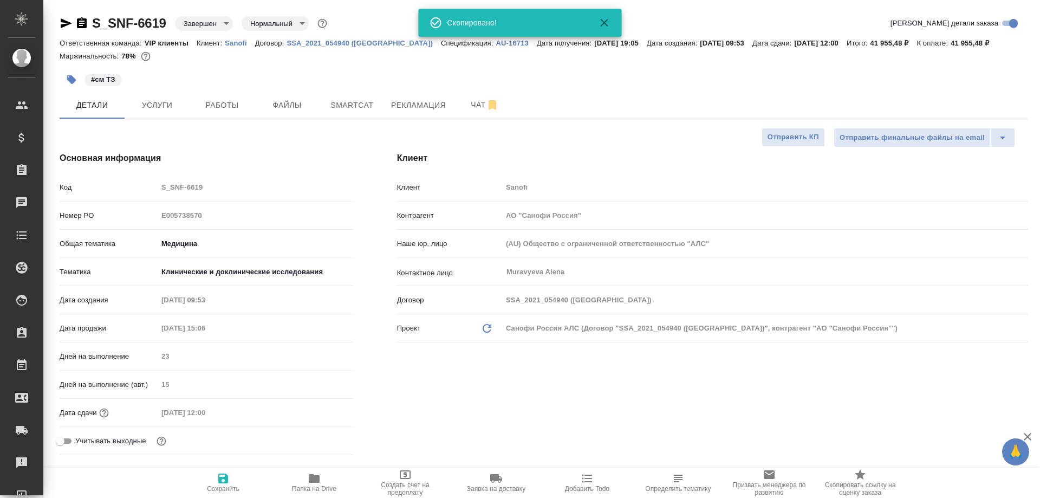  What do you see at coordinates (146, 56) in the screenshot?
I see `button: 7520.30 RUB;` at bounding box center [146, 56].